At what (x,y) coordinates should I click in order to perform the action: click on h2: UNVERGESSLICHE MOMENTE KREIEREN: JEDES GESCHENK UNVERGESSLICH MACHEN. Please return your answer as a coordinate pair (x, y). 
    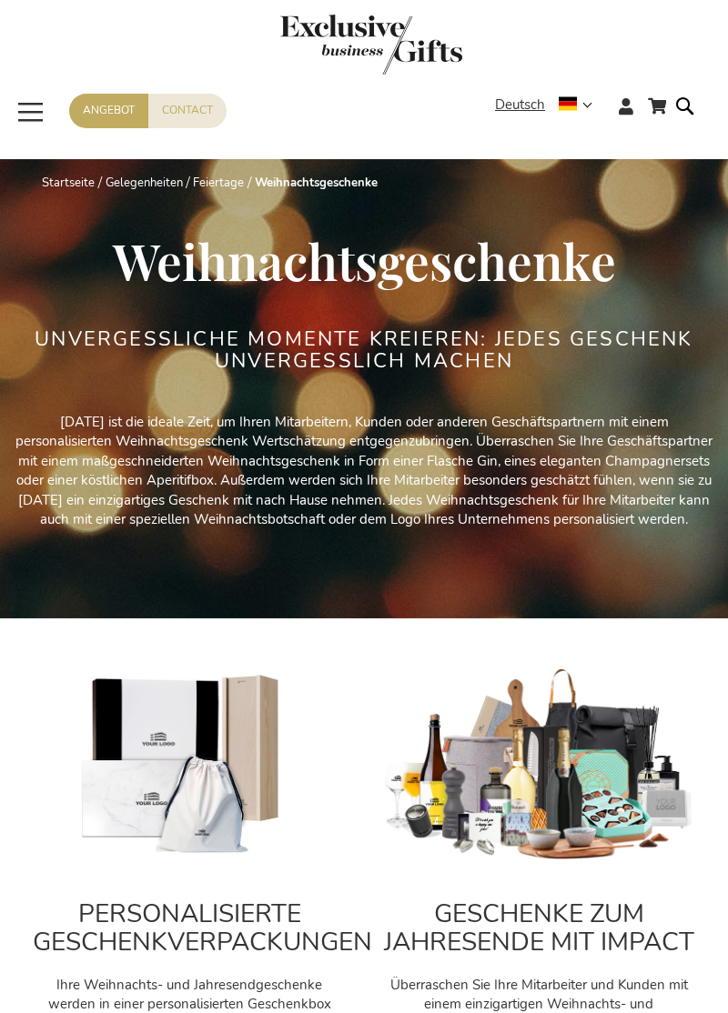
    Looking at the image, I should click on (364, 350).